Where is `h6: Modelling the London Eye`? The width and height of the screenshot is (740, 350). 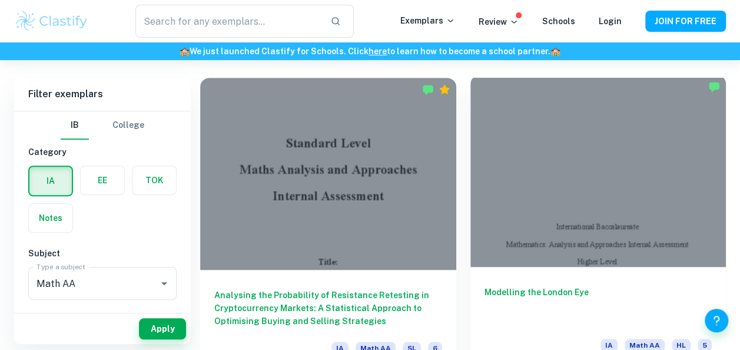
h6: Modelling the London Eye is located at coordinates (598, 305).